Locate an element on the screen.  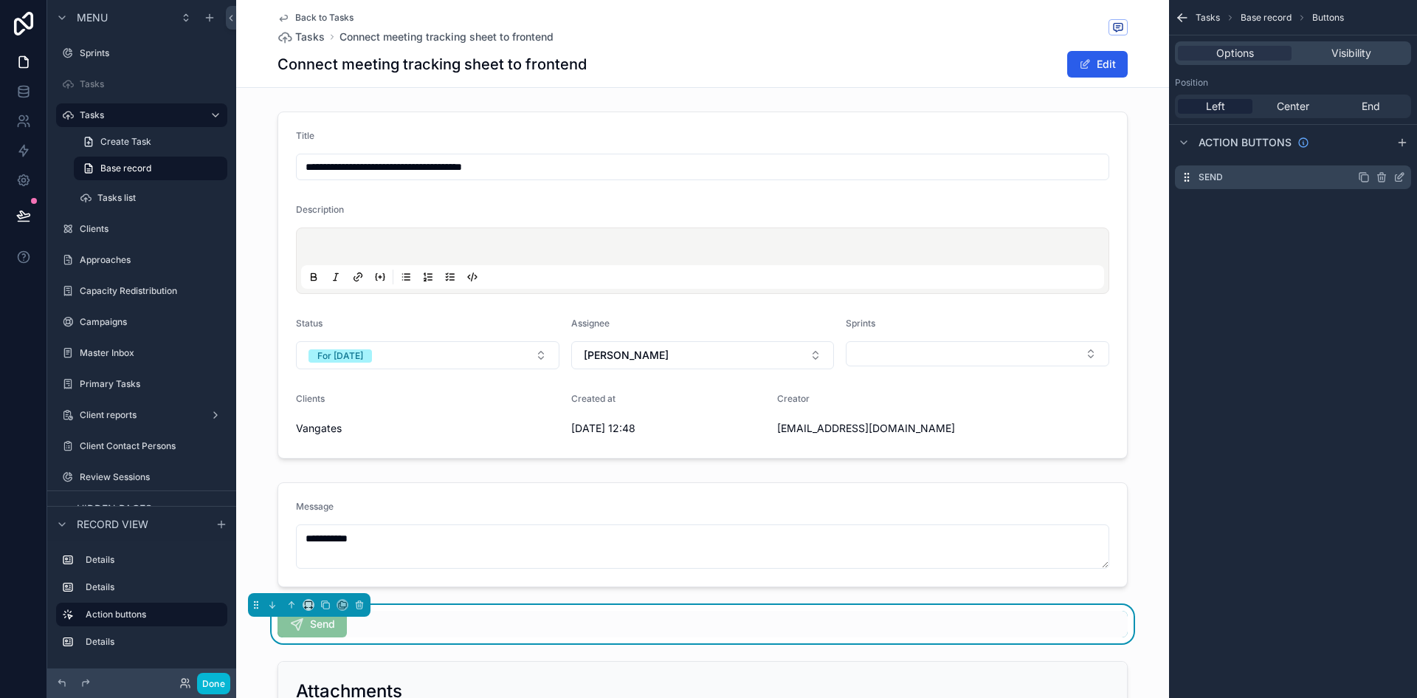
span: Buttons is located at coordinates (1328, 18).